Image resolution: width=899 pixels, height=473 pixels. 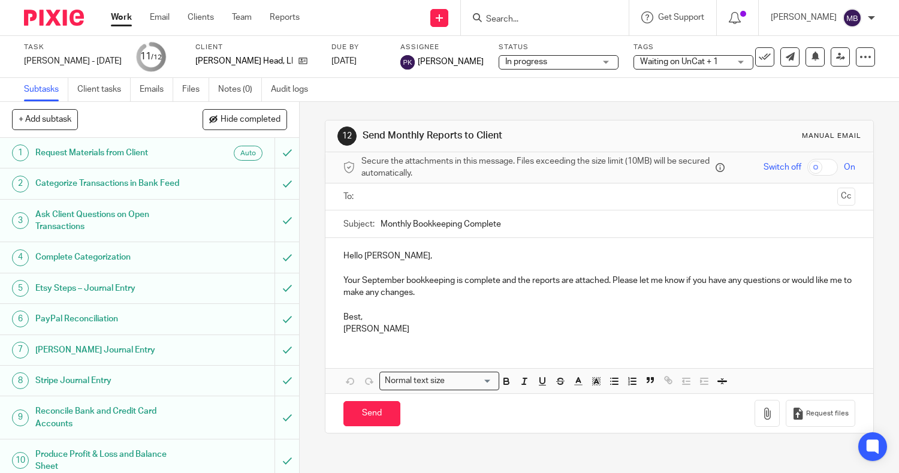 What do you see at coordinates (820, 413) in the screenshot?
I see `button: Request files` at bounding box center [820, 413].